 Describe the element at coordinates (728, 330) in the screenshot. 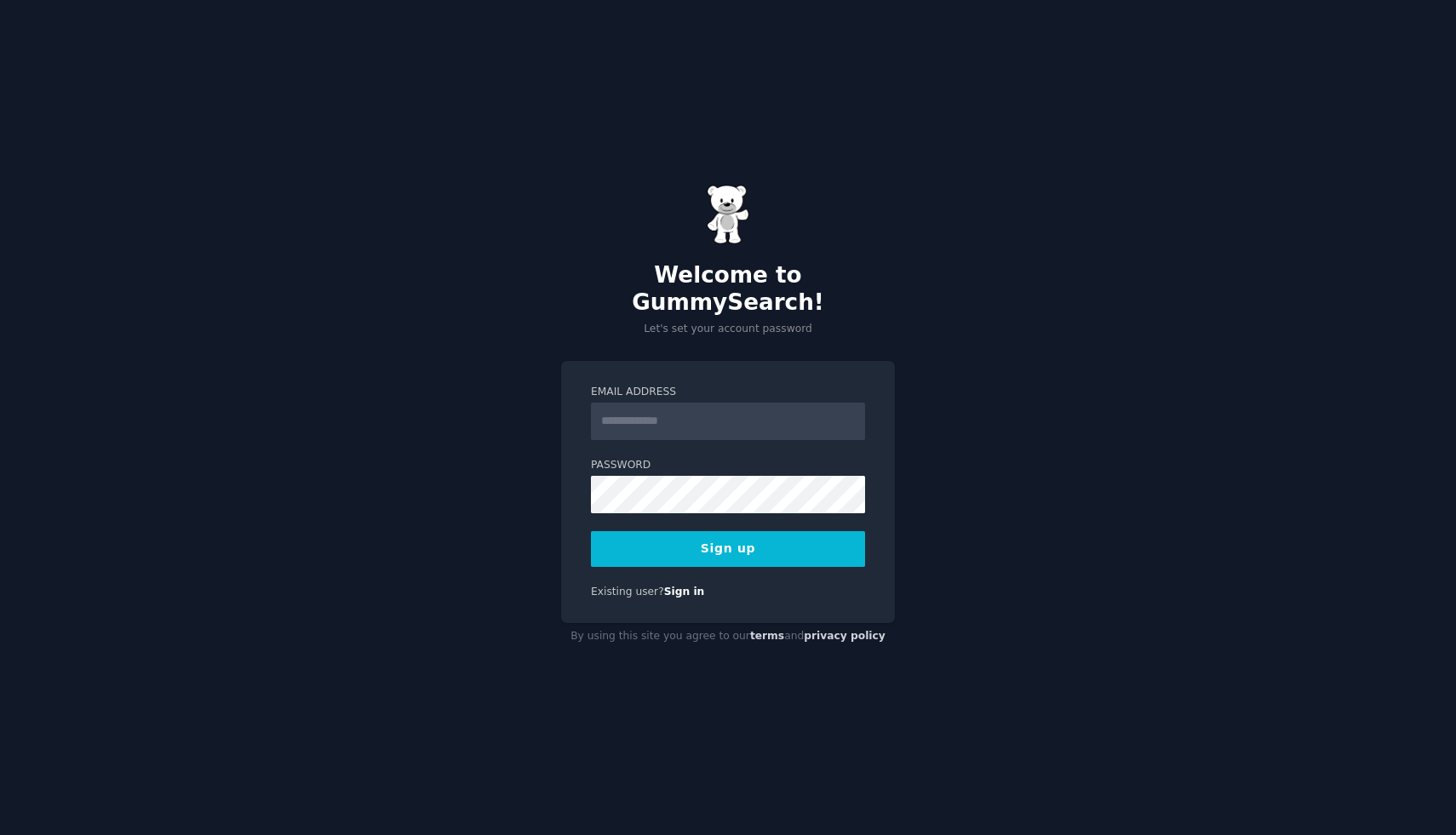

I see `p: Let's set your account password` at that location.